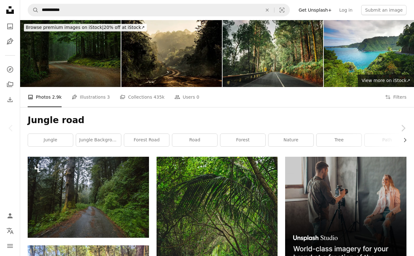 The height and width of the screenshot is (256, 414). I want to click on a: Explore, so click(10, 70).